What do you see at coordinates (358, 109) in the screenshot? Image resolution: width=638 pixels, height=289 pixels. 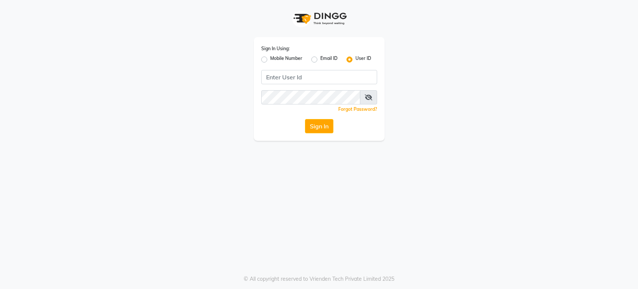 I see `a: Forgot Password?` at bounding box center [358, 109].